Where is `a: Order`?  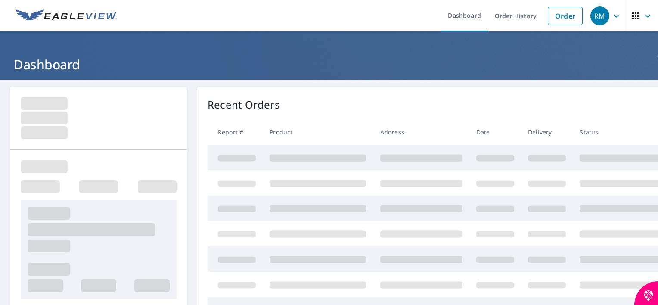
a: Order is located at coordinates (565, 16).